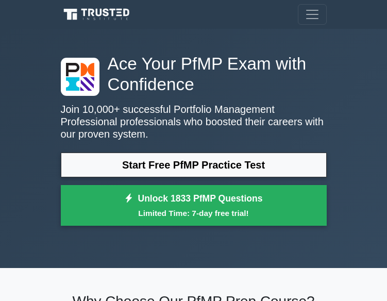 The height and width of the screenshot is (301, 387). Describe the element at coordinates (194, 121) in the screenshot. I see `p: Join 10,000+ successful Portfolio Management Professional professionals who boosted their careers...` at that location.